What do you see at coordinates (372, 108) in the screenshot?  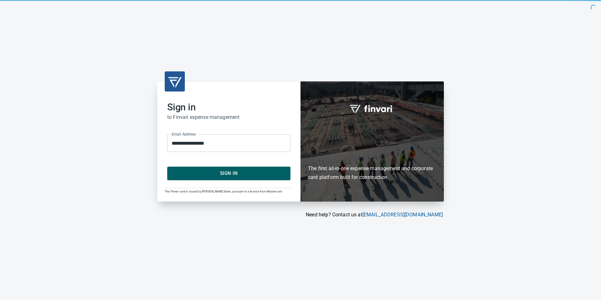 I see `img: fullword_logo_white.png` at bounding box center [372, 108].